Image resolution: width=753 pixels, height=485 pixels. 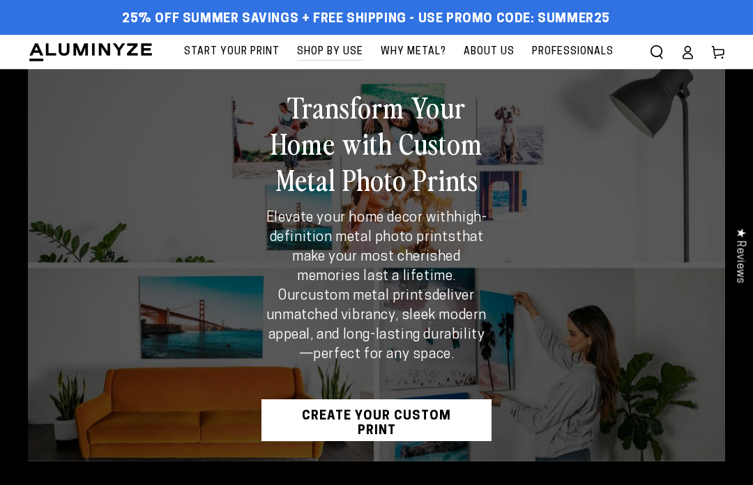 What do you see at coordinates (376, 286) in the screenshot?
I see `p: Elevate your home decor with that make your most cherished memories last a lifetime. Our deliver ...` at bounding box center [376, 286].